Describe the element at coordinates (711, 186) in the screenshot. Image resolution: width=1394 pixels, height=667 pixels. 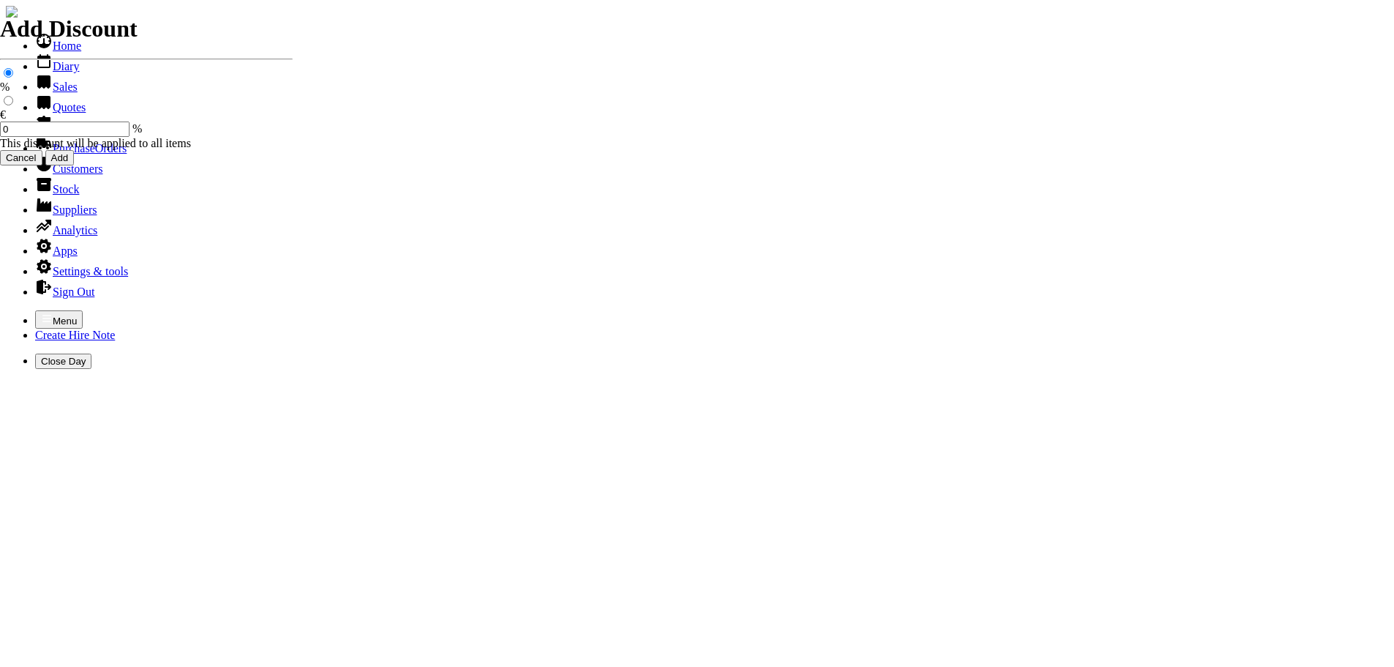
I see `li: Stock` at that location.